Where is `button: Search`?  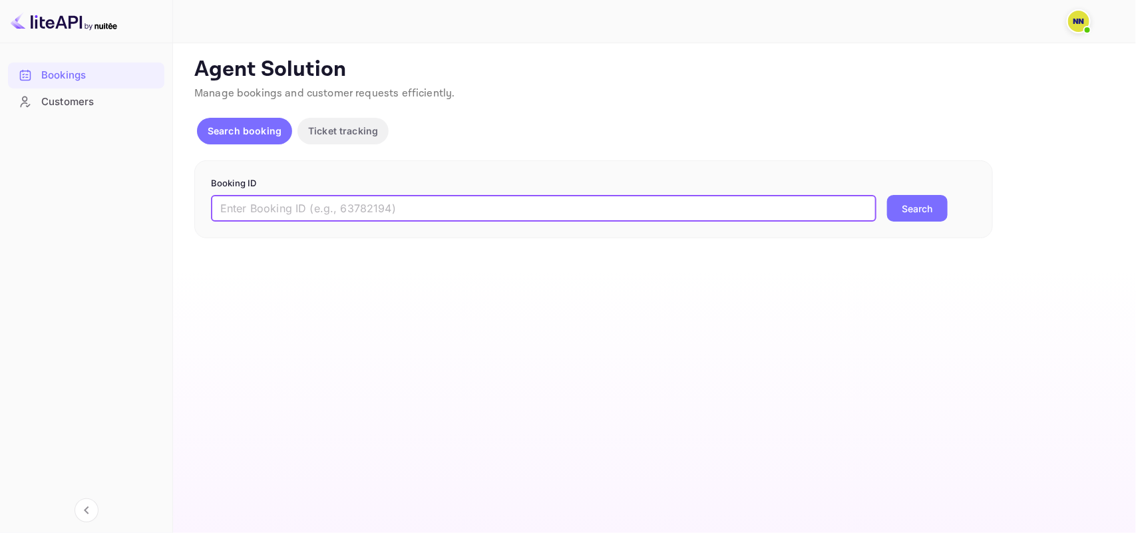
button: Search is located at coordinates (917, 208).